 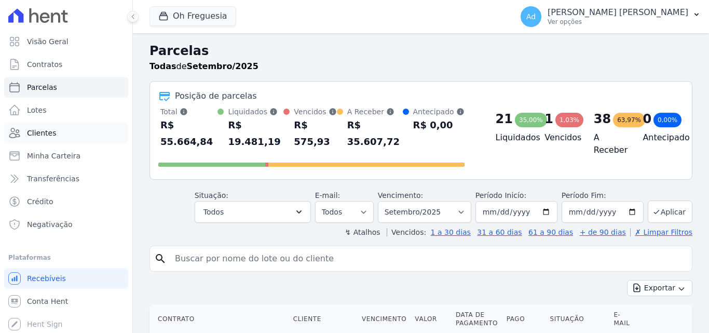 What do you see at coordinates (53, 179) in the screenshot?
I see `span: Transferências` at bounding box center [53, 179].